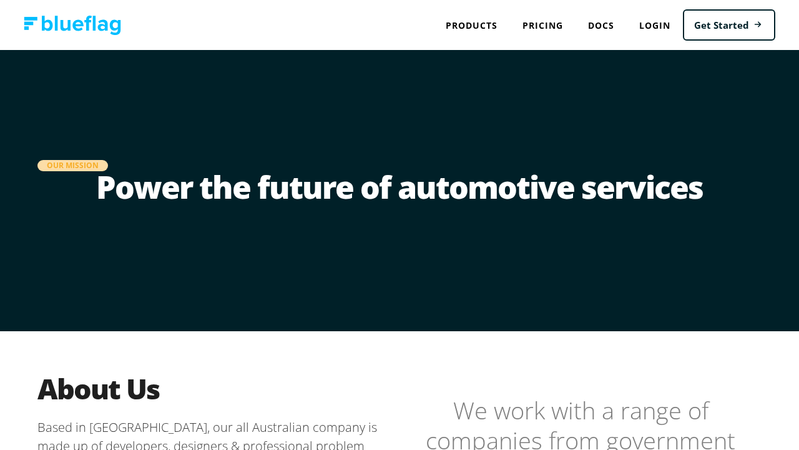  Describe the element at coordinates (219, 388) in the screenshot. I see `h2: About Us` at that location.